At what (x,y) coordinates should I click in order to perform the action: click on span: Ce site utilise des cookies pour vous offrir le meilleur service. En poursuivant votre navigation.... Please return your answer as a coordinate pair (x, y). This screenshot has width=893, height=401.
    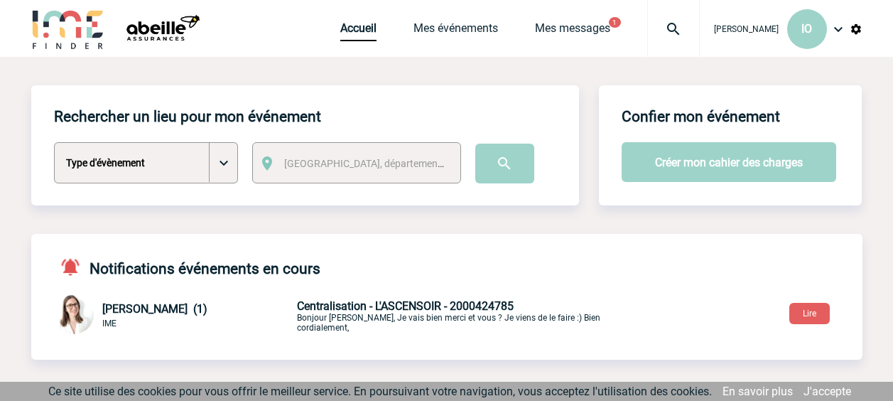
    Looking at the image, I should click on (380, 391).